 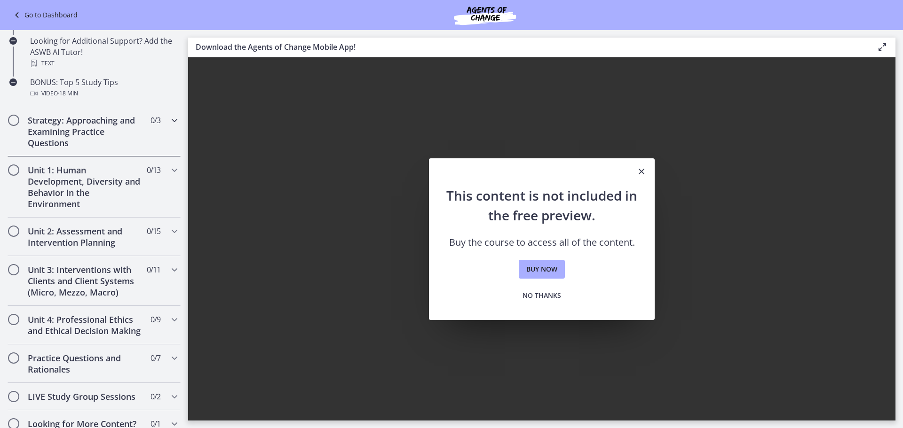 What do you see at coordinates (68, 94) in the screenshot?
I see `span: · 18 min` at bounding box center [68, 94].